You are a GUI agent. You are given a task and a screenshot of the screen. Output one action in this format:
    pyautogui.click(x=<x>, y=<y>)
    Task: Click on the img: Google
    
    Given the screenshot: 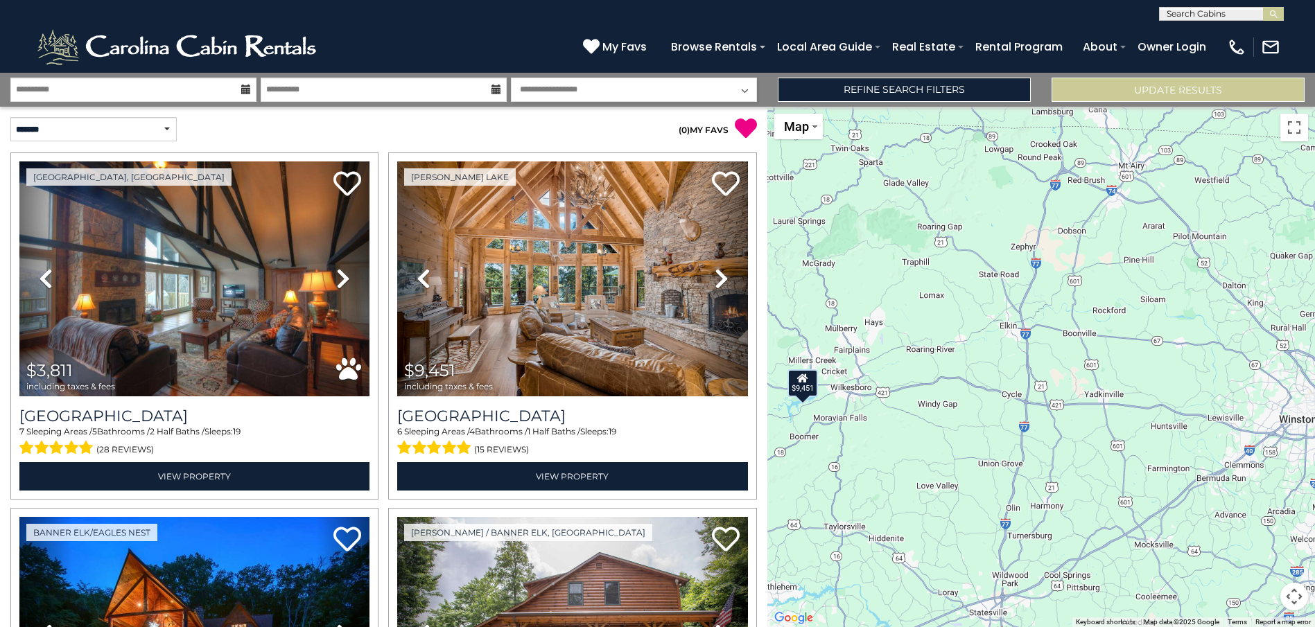 What is the action you would take?
    pyautogui.click(x=794, y=618)
    